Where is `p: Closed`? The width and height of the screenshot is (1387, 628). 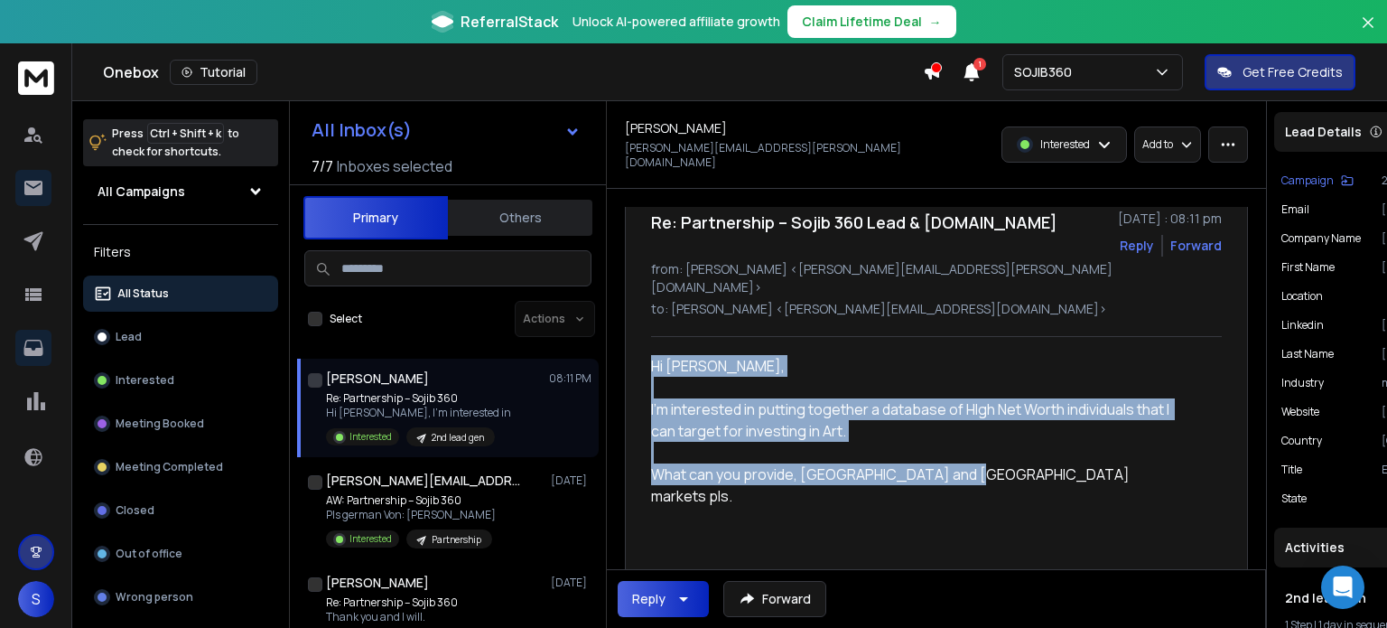 p: Closed is located at coordinates (135, 510).